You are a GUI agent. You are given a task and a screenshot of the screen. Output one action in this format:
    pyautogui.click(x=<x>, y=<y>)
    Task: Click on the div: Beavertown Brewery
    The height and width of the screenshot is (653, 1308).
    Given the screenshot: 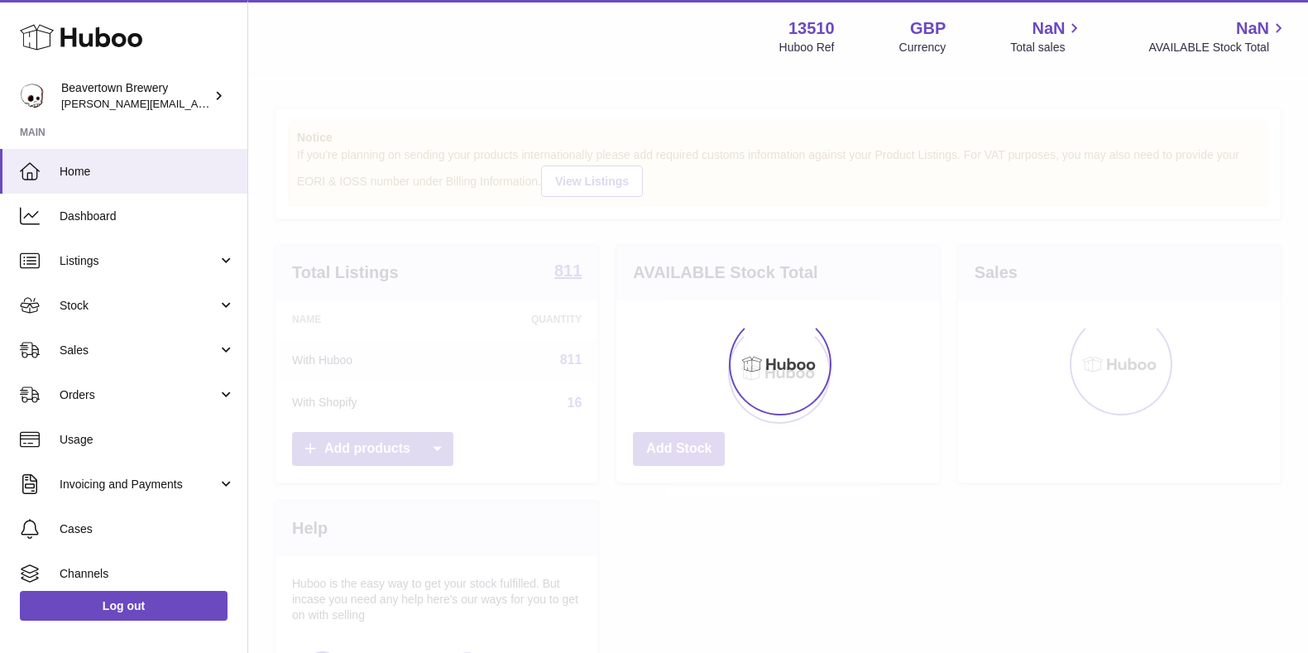 What is the action you would take?
    pyautogui.click(x=136, y=96)
    